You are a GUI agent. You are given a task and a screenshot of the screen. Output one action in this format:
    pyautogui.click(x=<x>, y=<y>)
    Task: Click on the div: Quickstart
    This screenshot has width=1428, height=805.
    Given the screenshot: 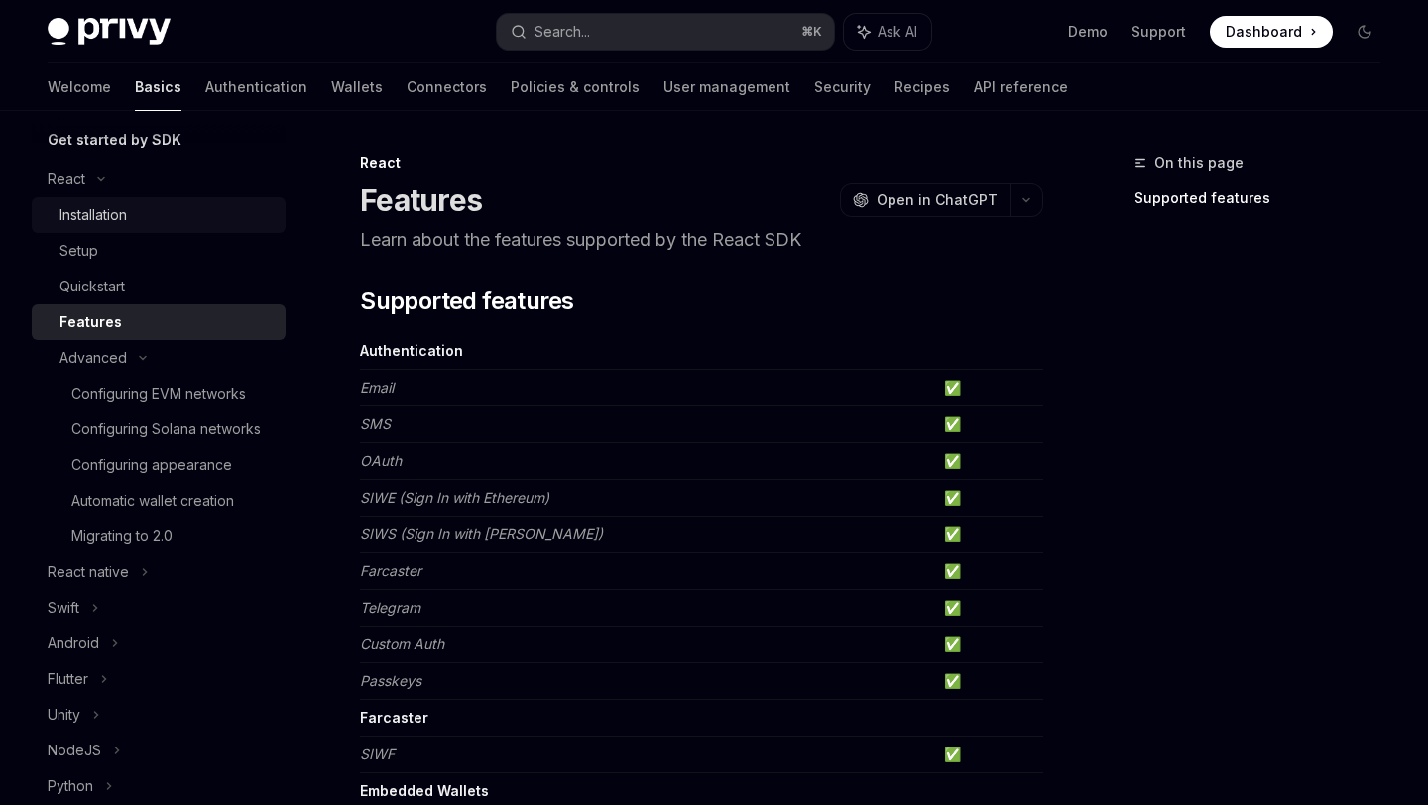 What is the action you would take?
    pyautogui.click(x=92, y=287)
    